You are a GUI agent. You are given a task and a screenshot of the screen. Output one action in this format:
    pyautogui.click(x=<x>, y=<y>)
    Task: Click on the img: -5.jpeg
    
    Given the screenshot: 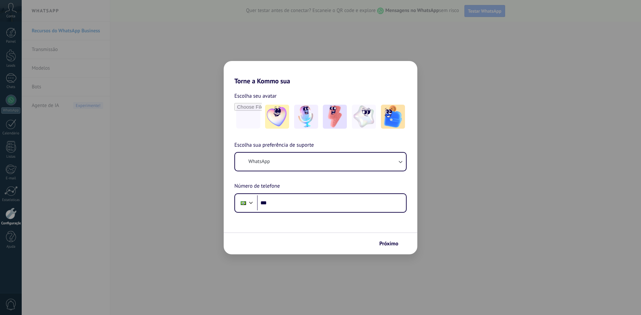 What is the action you would take?
    pyautogui.click(x=393, y=117)
    